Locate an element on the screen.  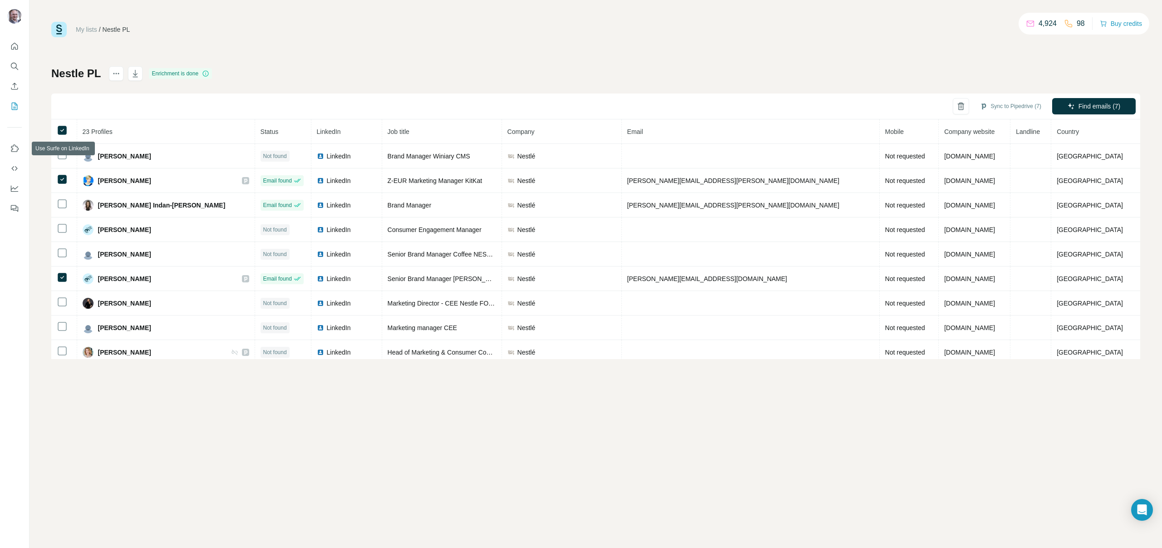
div: Enrichment is done is located at coordinates (180, 74).